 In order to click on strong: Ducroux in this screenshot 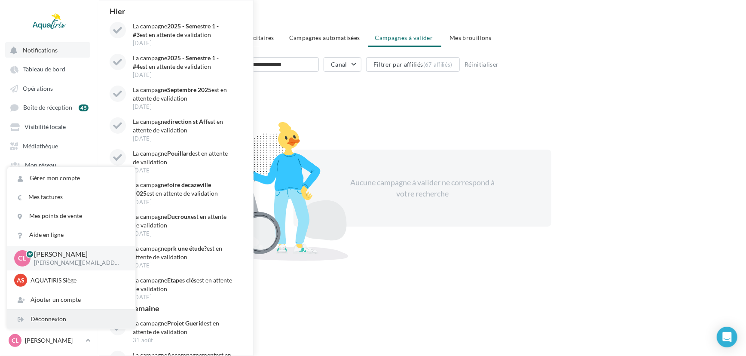, I will do `click(179, 216)`.